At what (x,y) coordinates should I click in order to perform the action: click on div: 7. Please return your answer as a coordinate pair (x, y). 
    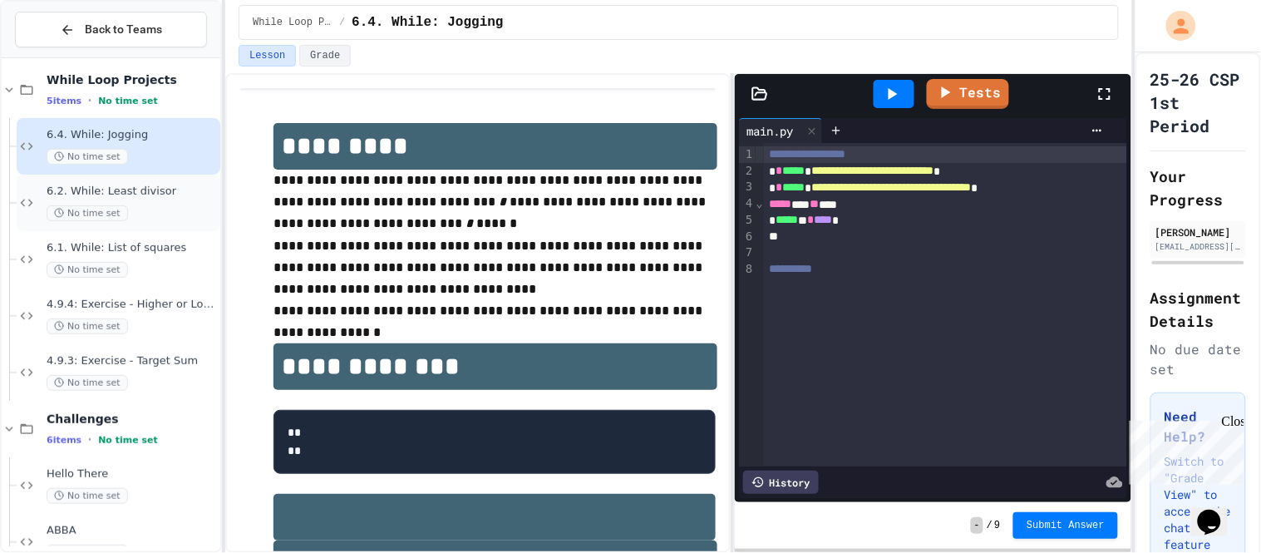
    Looking at the image, I should click on (747, 253).